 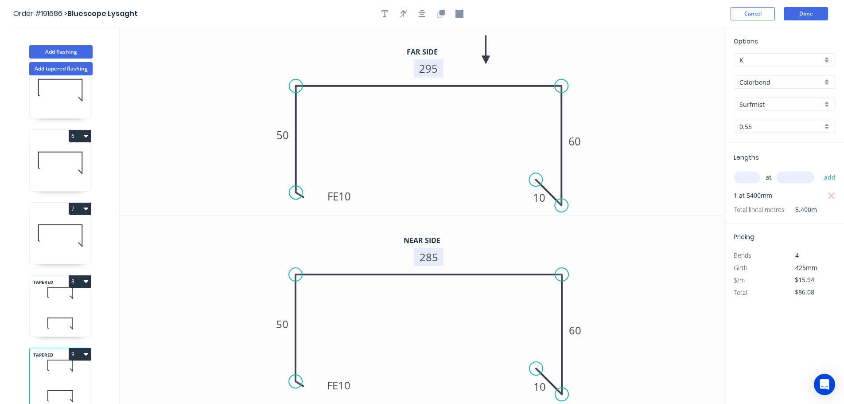 I want to click on button: 7, so click(x=80, y=209).